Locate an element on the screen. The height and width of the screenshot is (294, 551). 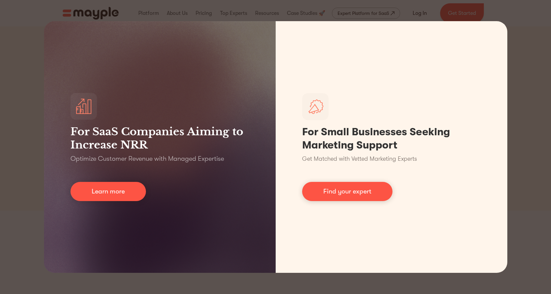
p: Optimize Customer Revenue with Managed Expertise is located at coordinates (147, 159).